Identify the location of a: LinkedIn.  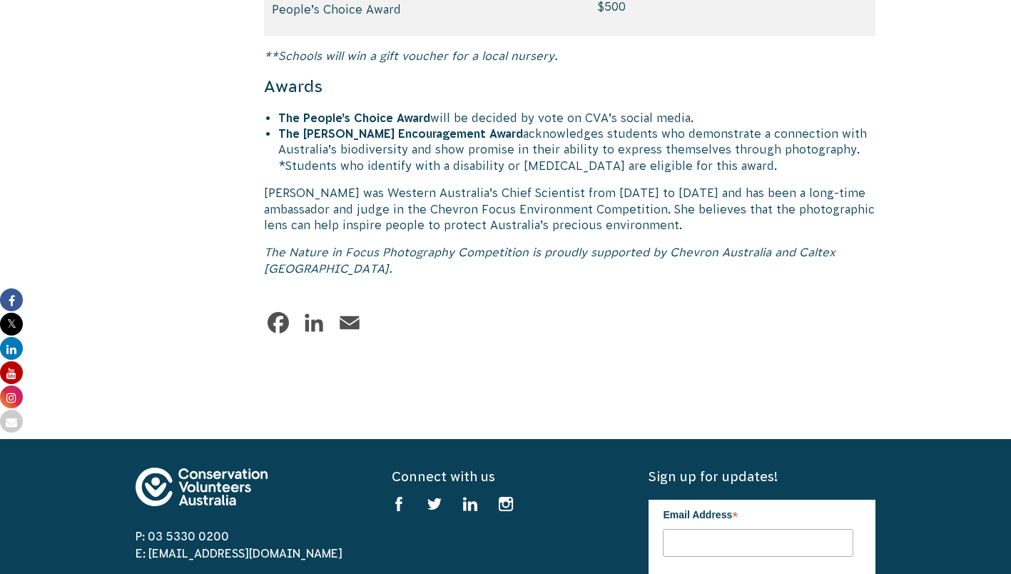
(314, 323).